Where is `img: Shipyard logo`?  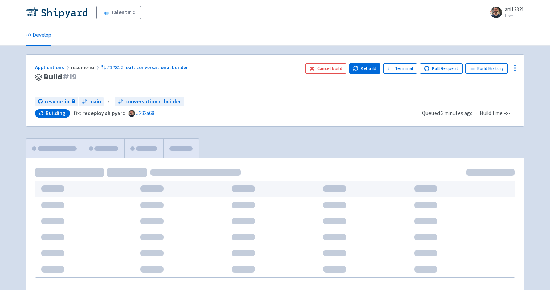
img: Shipyard logo is located at coordinates (56, 12).